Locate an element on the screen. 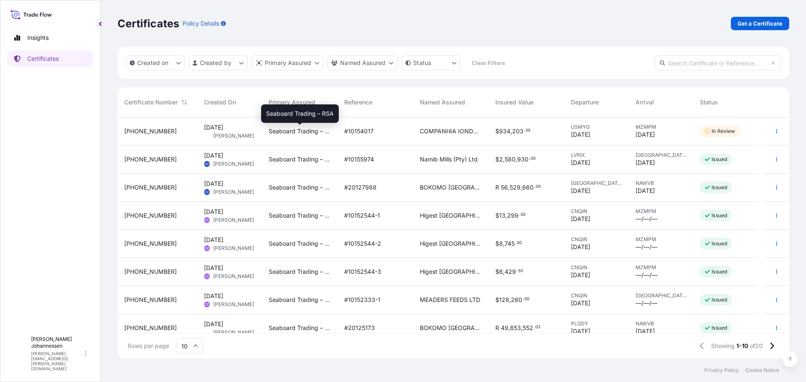  span: Showing is located at coordinates (722, 346).